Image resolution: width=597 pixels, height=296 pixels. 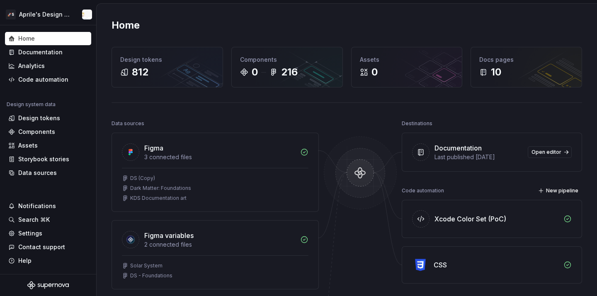 What do you see at coordinates (146, 266) in the screenshot?
I see `div: Solar System` at bounding box center [146, 266].